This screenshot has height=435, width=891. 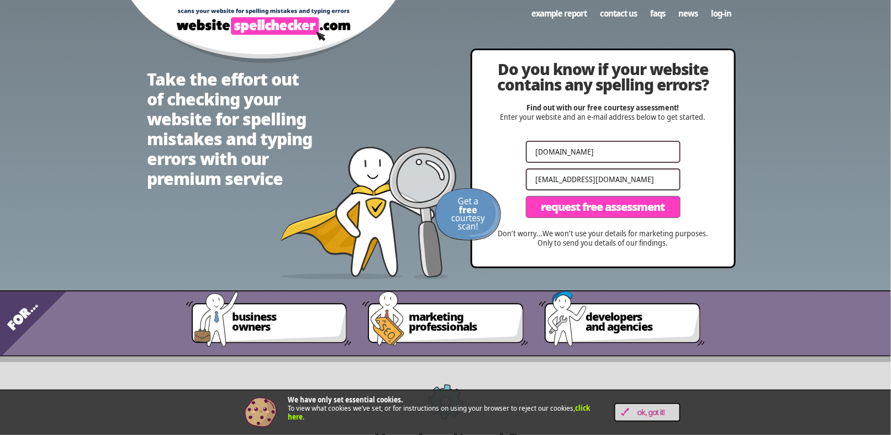 I want to click on span: marketing professionals, so click(x=462, y=322).